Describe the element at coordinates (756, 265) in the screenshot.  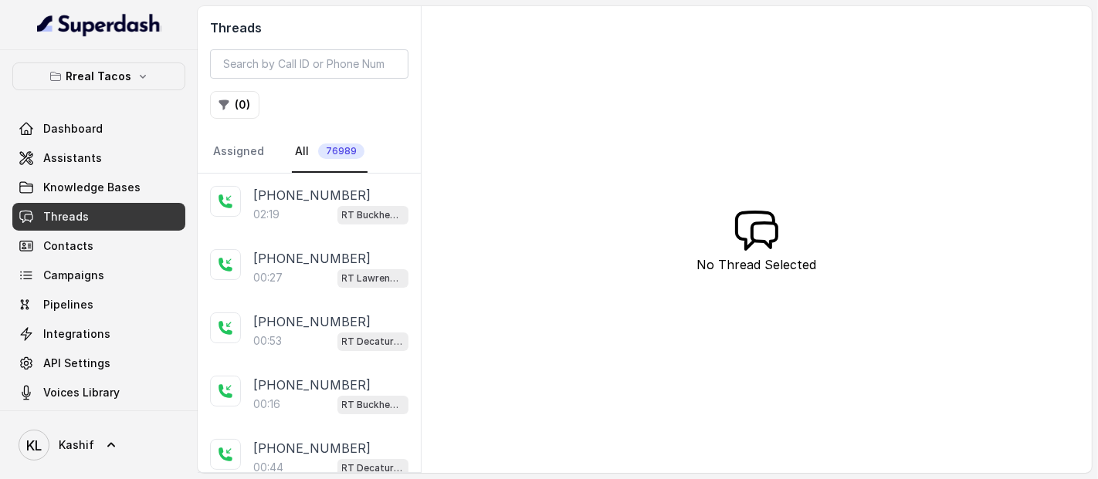
I see `p: No Thread Selected` at that location.